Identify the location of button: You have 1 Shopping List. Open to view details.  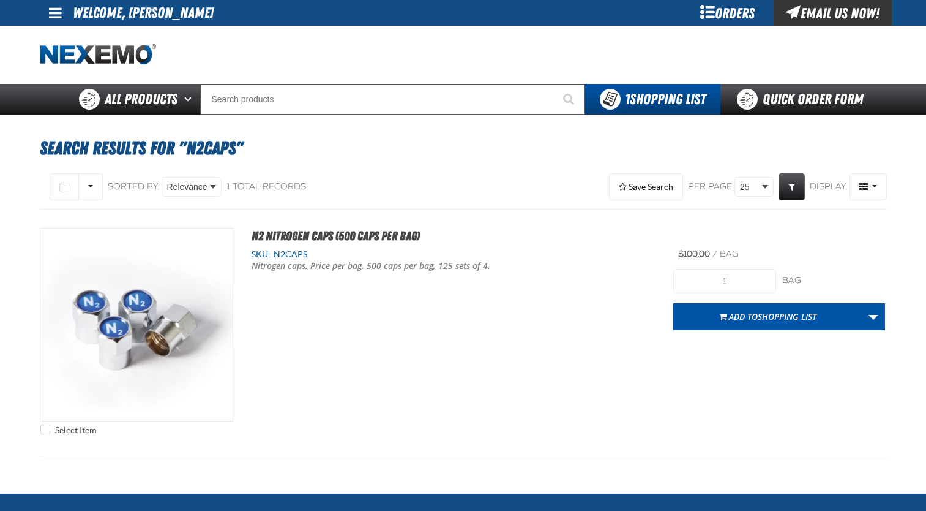
(653, 99).